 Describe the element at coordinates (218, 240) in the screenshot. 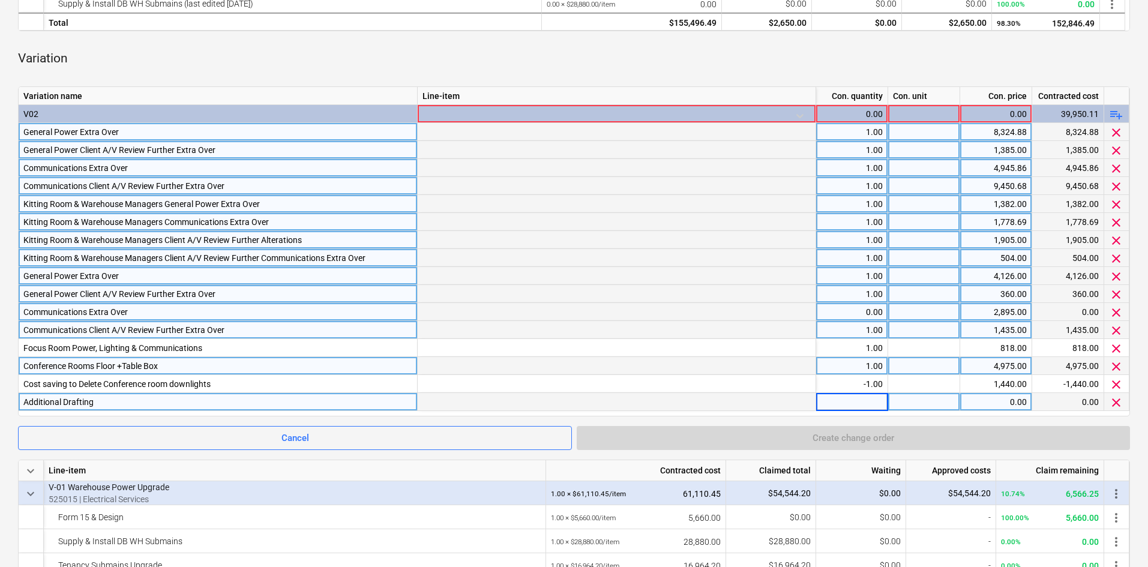

I see `div: Kitting Room & Warehouse Managers Client A/V Review Further Alterations` at that location.